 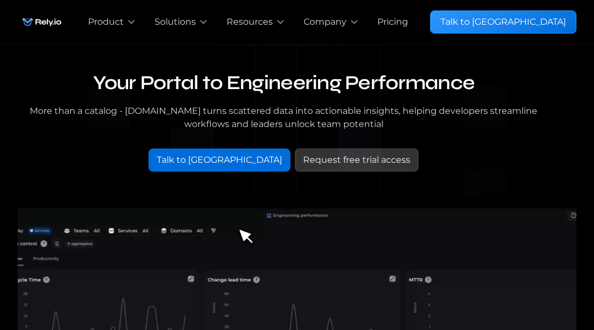 I want to click on div: Company, so click(x=325, y=22).